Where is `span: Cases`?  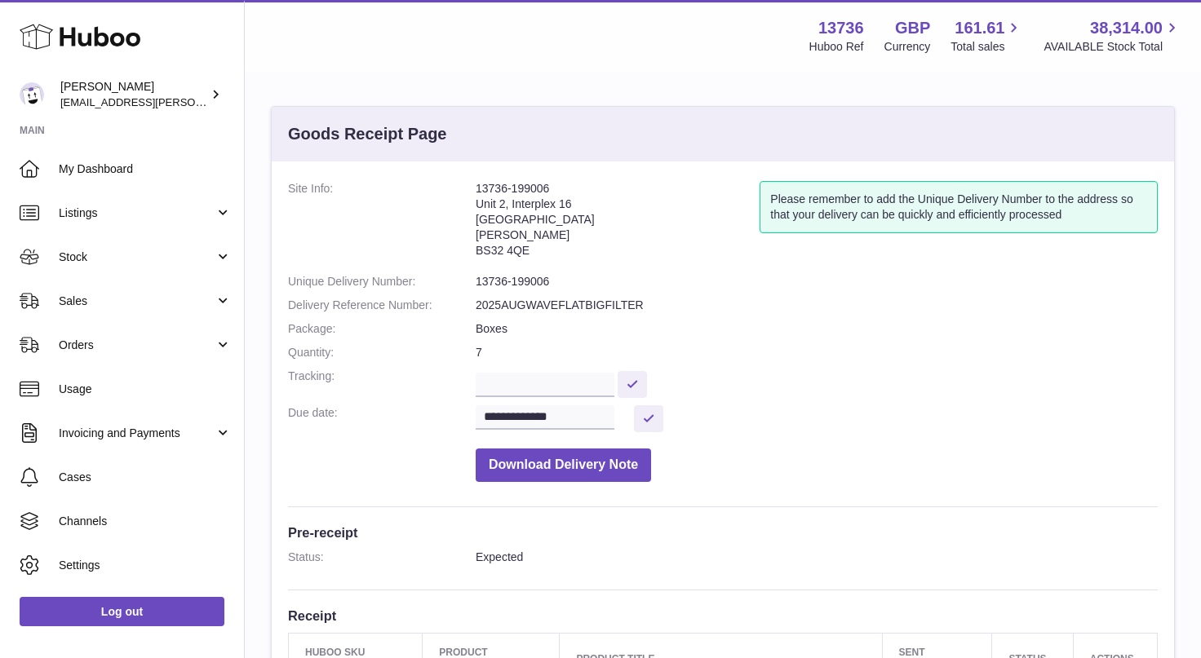 span: Cases is located at coordinates (145, 477).